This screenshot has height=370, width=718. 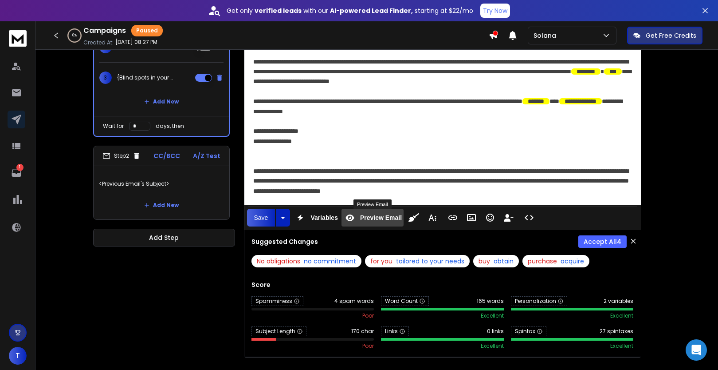 I want to click on span: No obligations, so click(x=279, y=261).